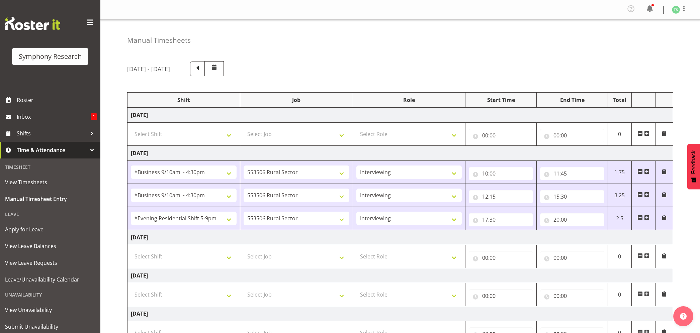 This screenshot has height=333, width=700. What do you see at coordinates (676, 10) in the screenshot?
I see `img: tanya-stebbing1954.jpg` at bounding box center [676, 10].